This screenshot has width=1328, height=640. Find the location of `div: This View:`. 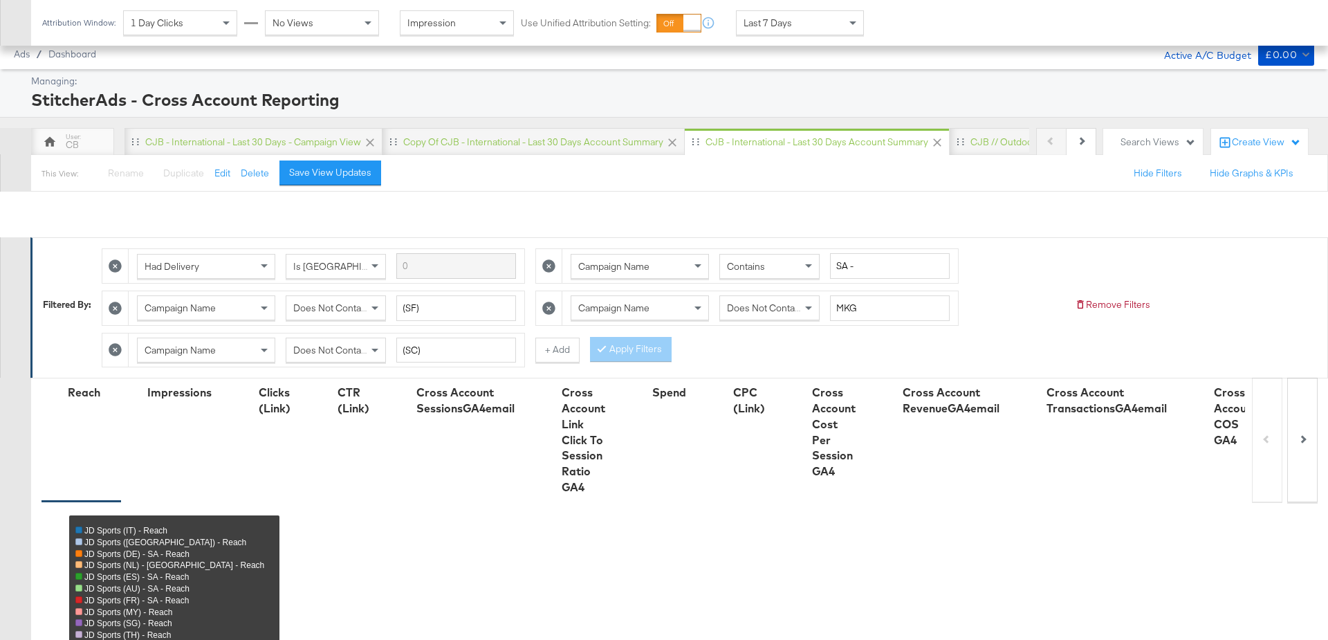

div: This View: is located at coordinates (59, 174).